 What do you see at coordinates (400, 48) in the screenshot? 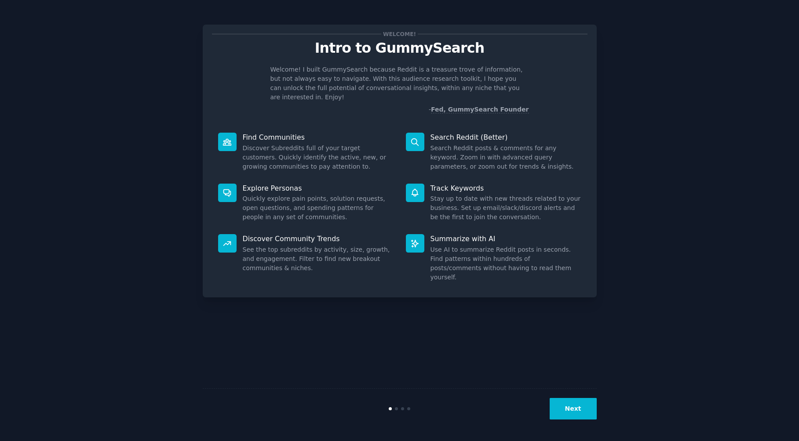
I see `p: Intro to GummySearch` at bounding box center [400, 48].